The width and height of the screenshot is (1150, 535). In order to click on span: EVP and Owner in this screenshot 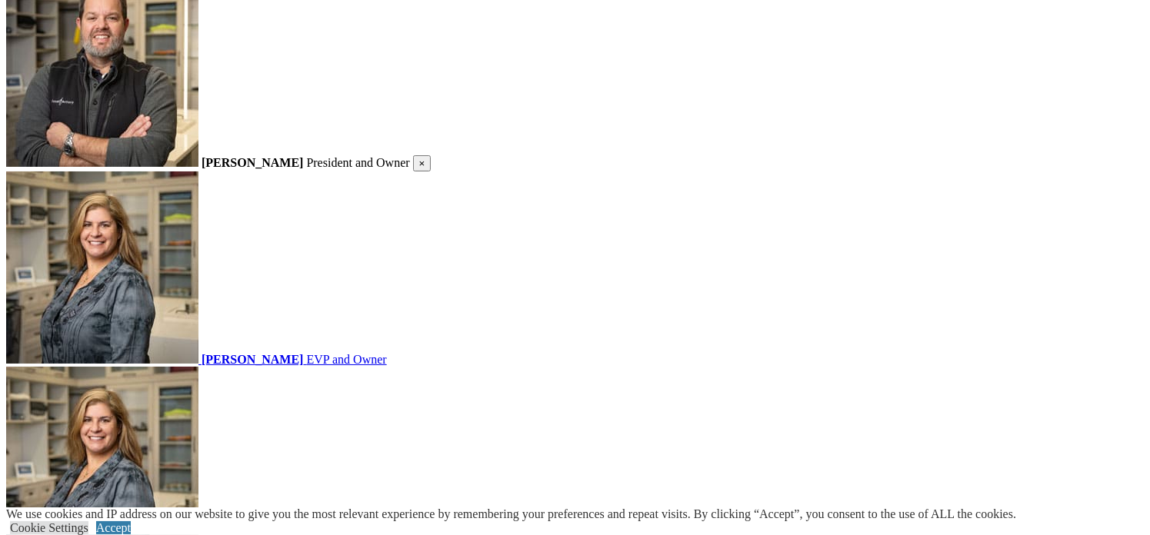, I will do `click(346, 359)`.